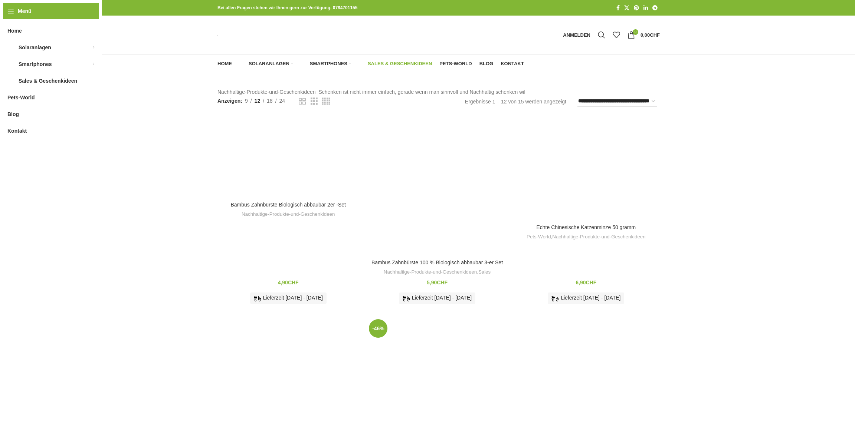  I want to click on a: Logo der Website, so click(217, 35).